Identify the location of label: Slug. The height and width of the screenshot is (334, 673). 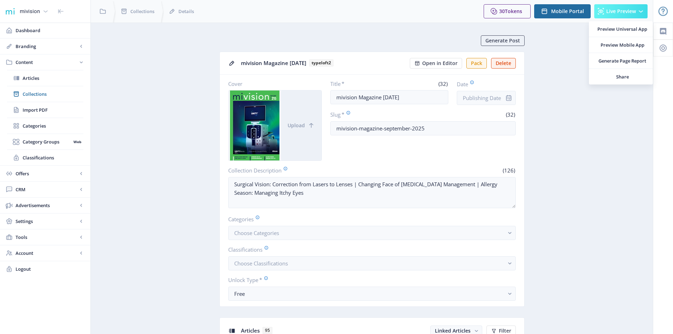
(375, 114).